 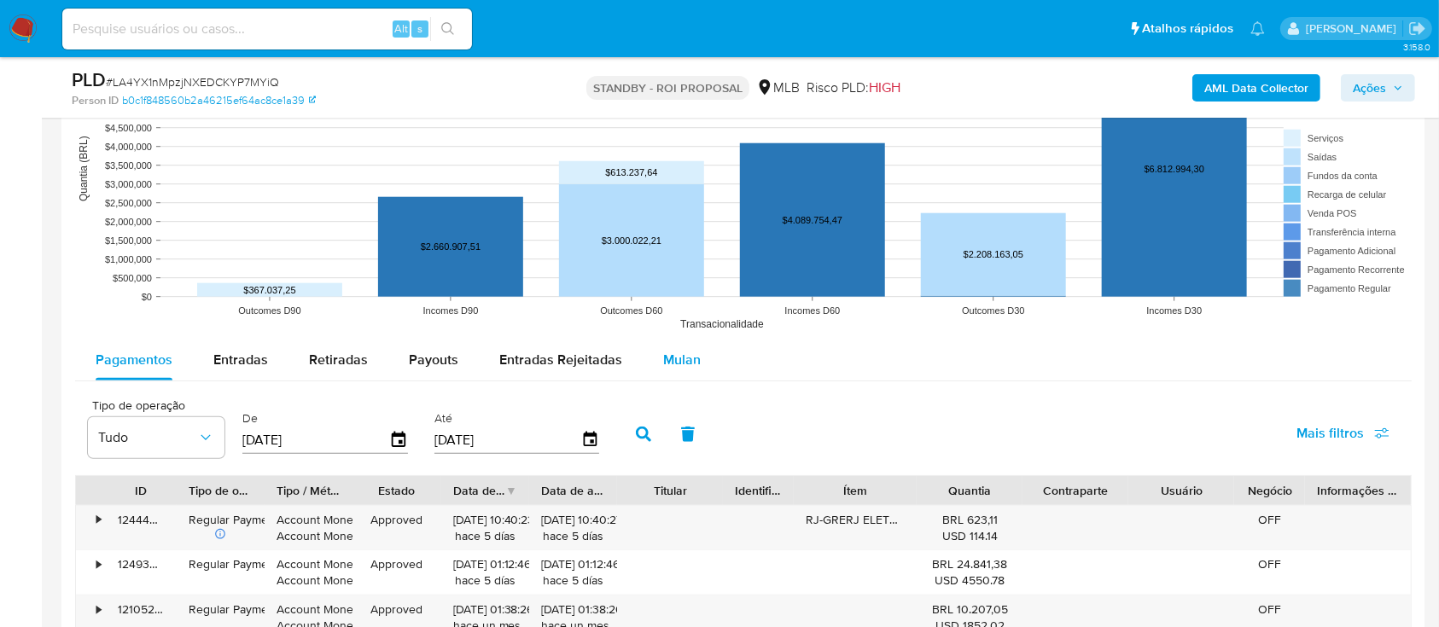 I want to click on a: b0c1f848560b2a46215ef64ac8ce1a39, so click(x=218, y=101).